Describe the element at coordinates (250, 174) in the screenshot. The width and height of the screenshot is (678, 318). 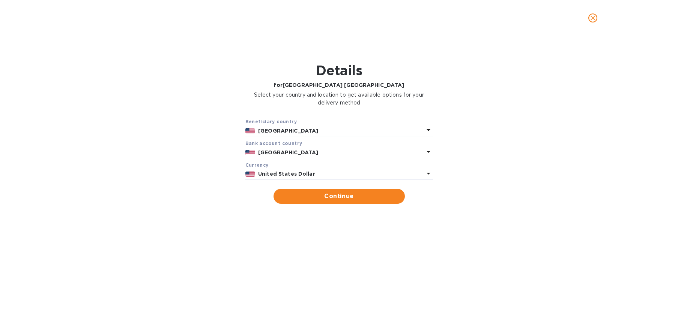
I see `img: USD` at that location.